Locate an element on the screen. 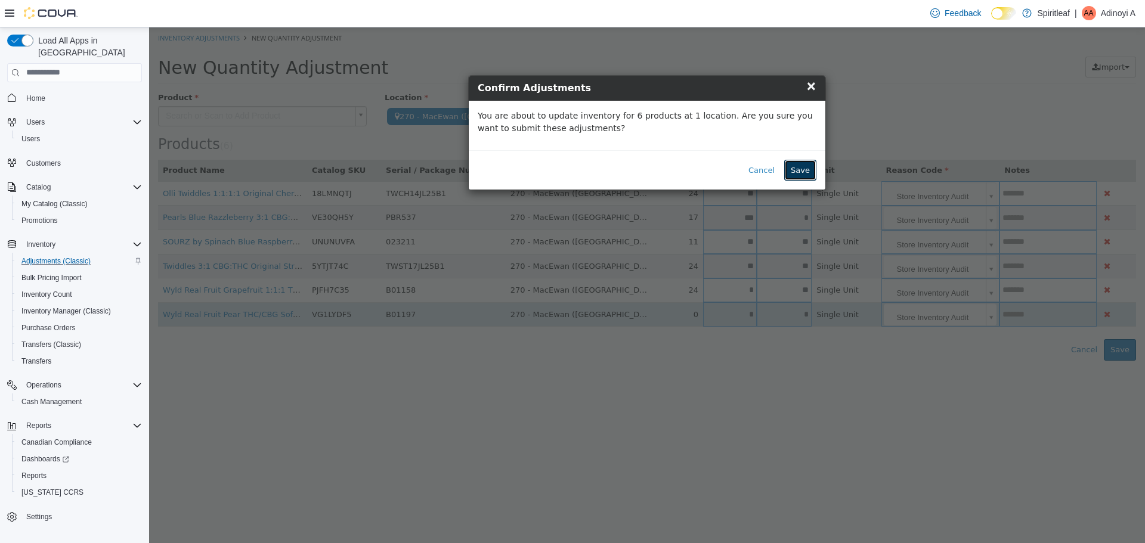  a: Canadian Compliance is located at coordinates (57, 442).